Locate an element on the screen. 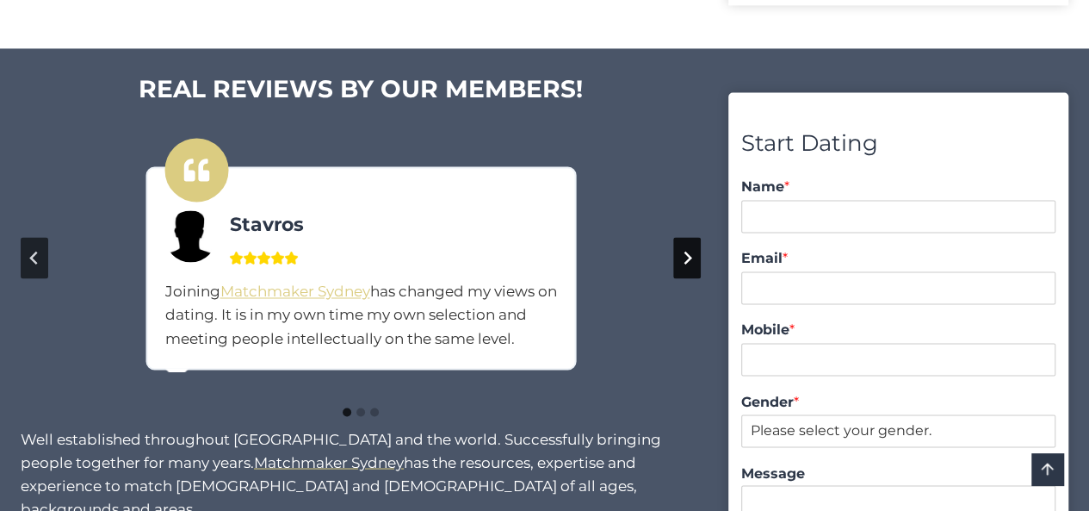  h4: Stavros is located at coordinates (361, 224).